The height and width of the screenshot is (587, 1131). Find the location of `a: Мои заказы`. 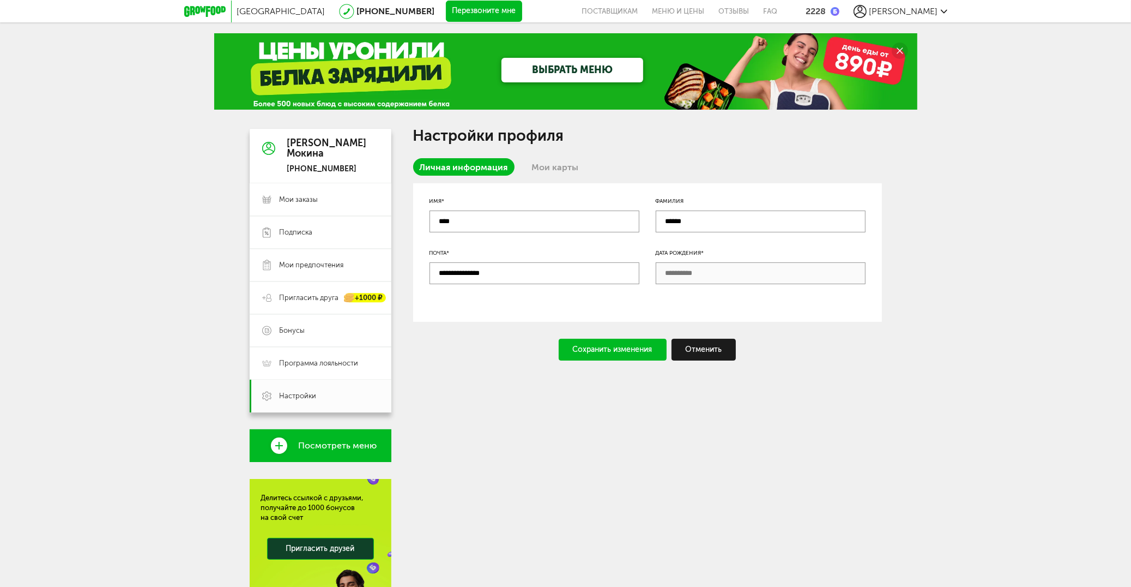

a: Мои заказы is located at coordinates (321, 200).